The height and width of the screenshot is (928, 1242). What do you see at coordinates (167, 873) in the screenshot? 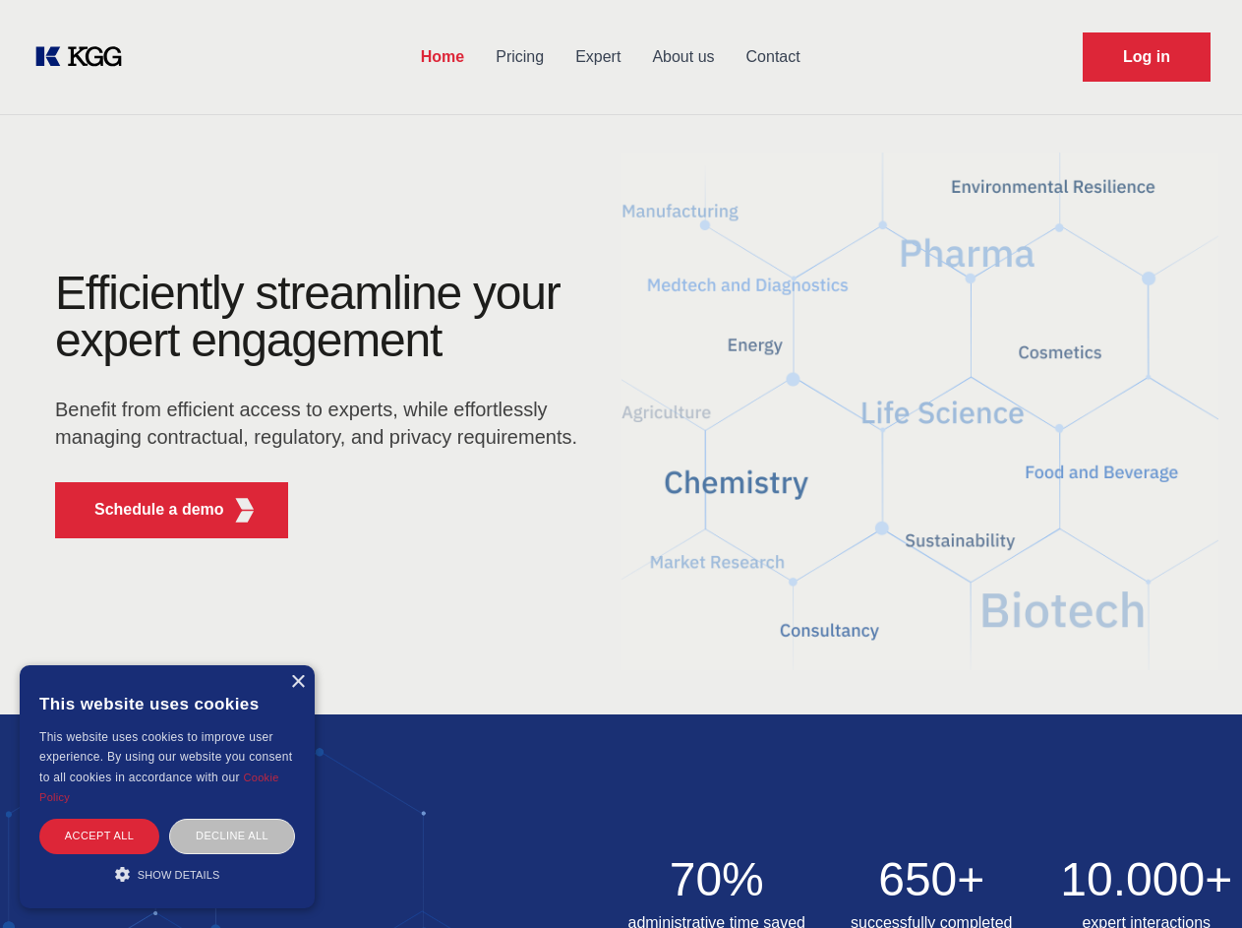
I see `div: Show details` at bounding box center [167, 873].